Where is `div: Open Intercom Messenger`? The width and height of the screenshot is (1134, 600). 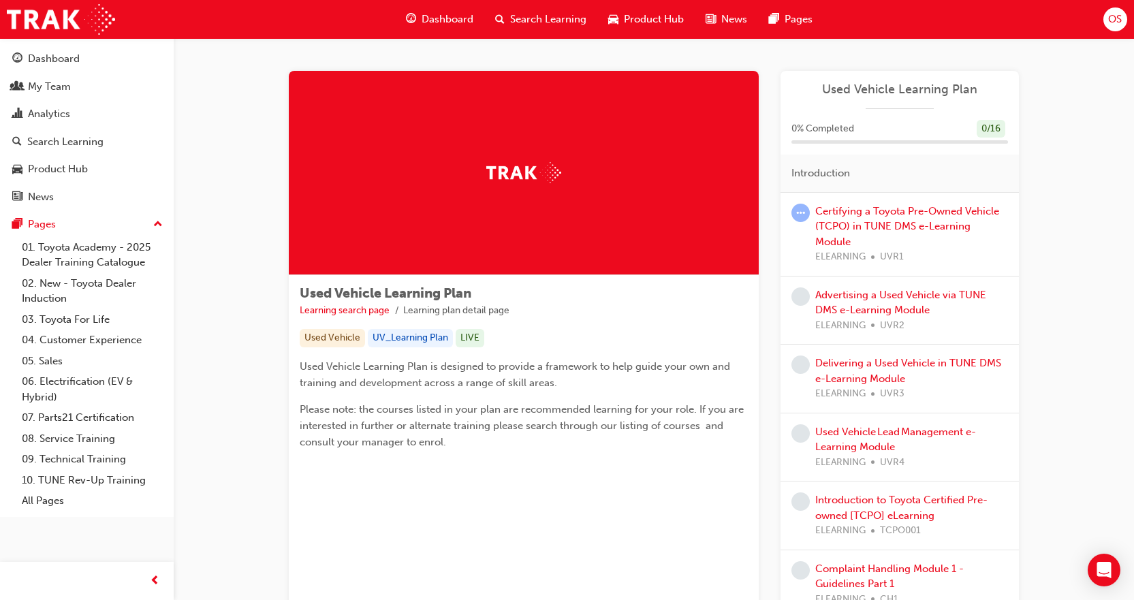
div: Open Intercom Messenger is located at coordinates (1104, 570).